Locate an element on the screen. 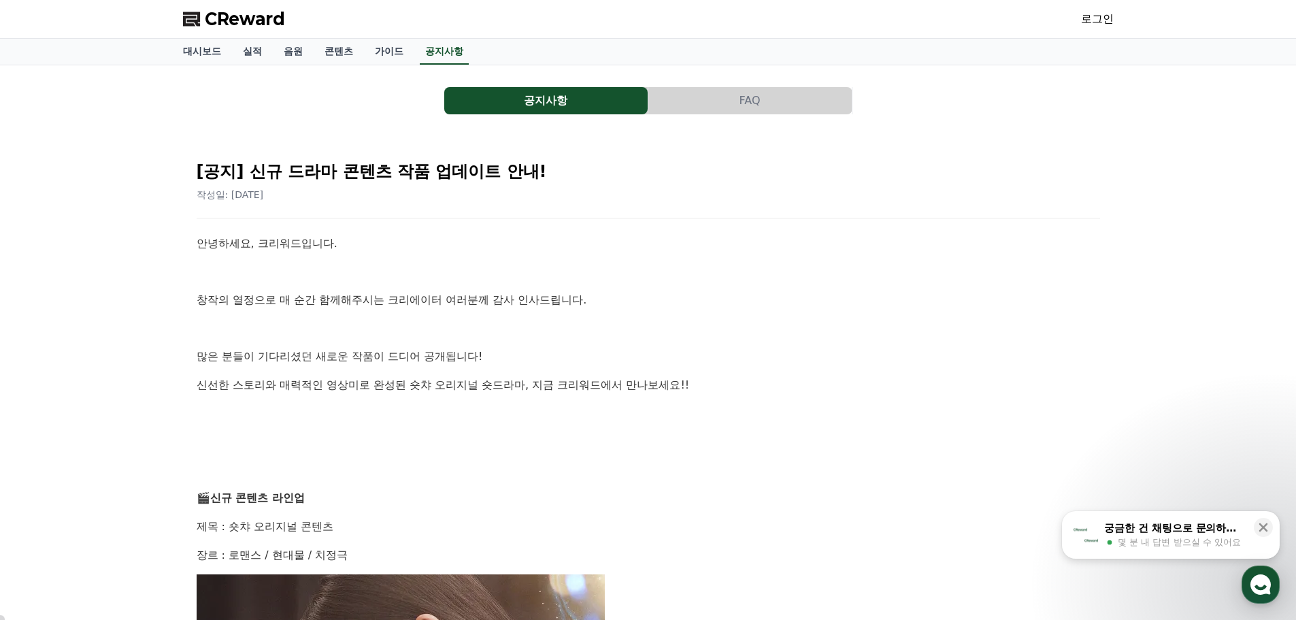  p: 창작의 열정으로 매 순간 함께해주시는 크리에이터 여러분께 감사 인사드립니다. is located at coordinates (648, 300).